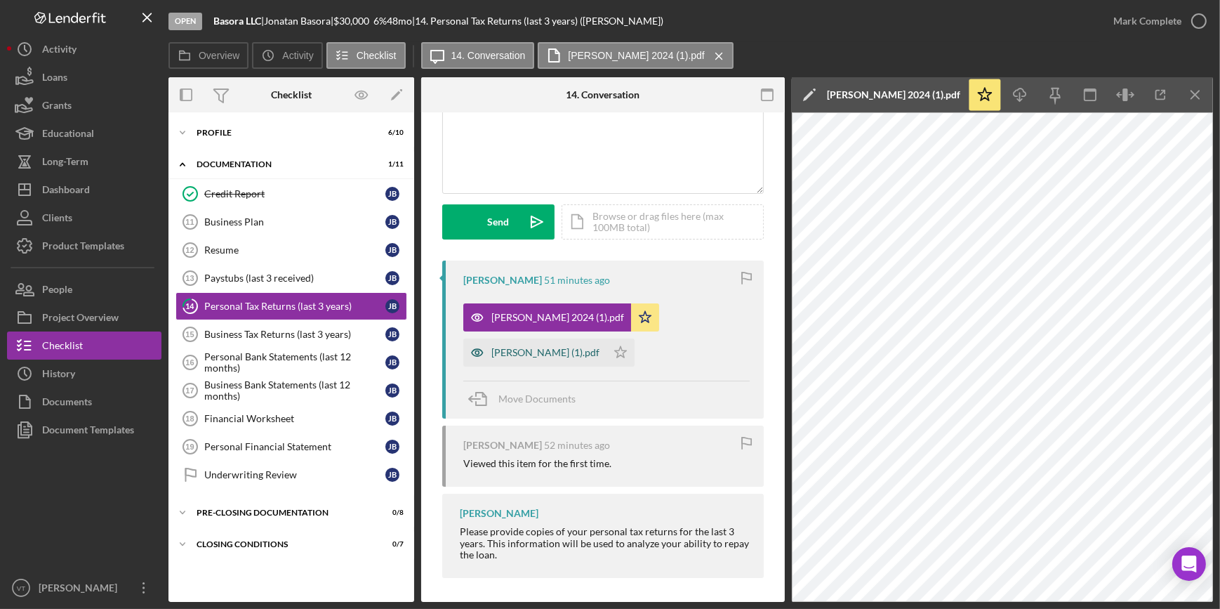 Image resolution: width=1220 pixels, height=609 pixels. Describe the element at coordinates (351, 20) in the screenshot. I see `span: $30,000` at that location.